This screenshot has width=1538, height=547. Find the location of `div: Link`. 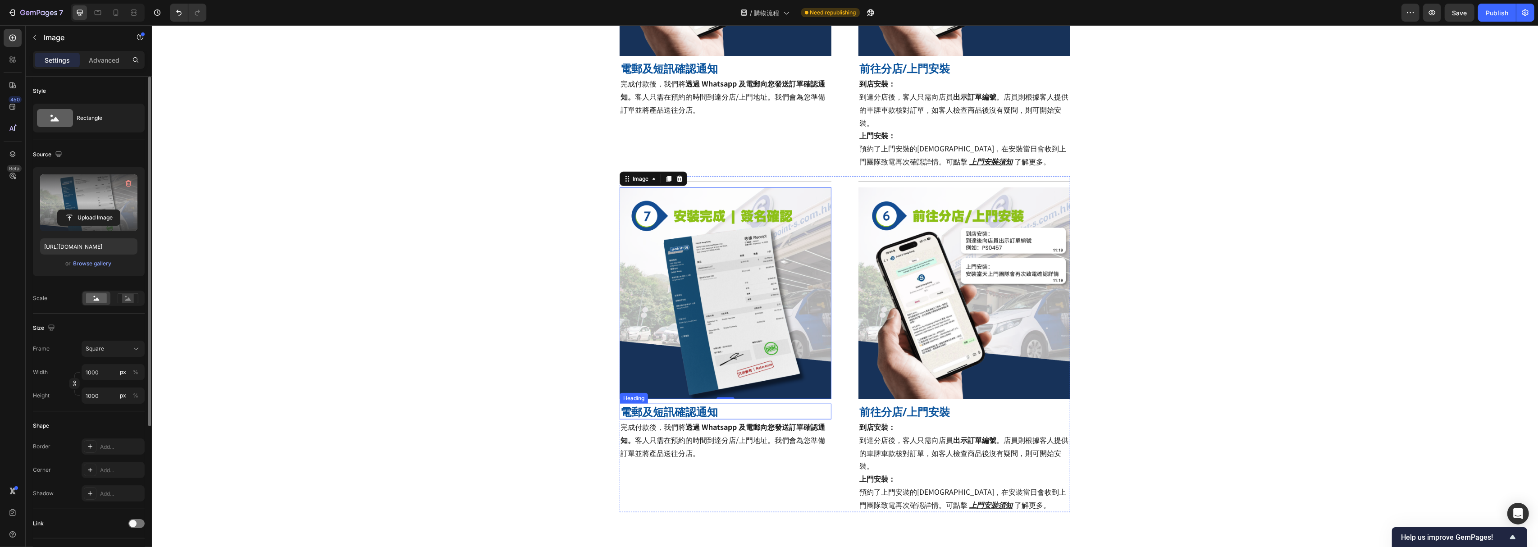

div: Link is located at coordinates (38, 524).